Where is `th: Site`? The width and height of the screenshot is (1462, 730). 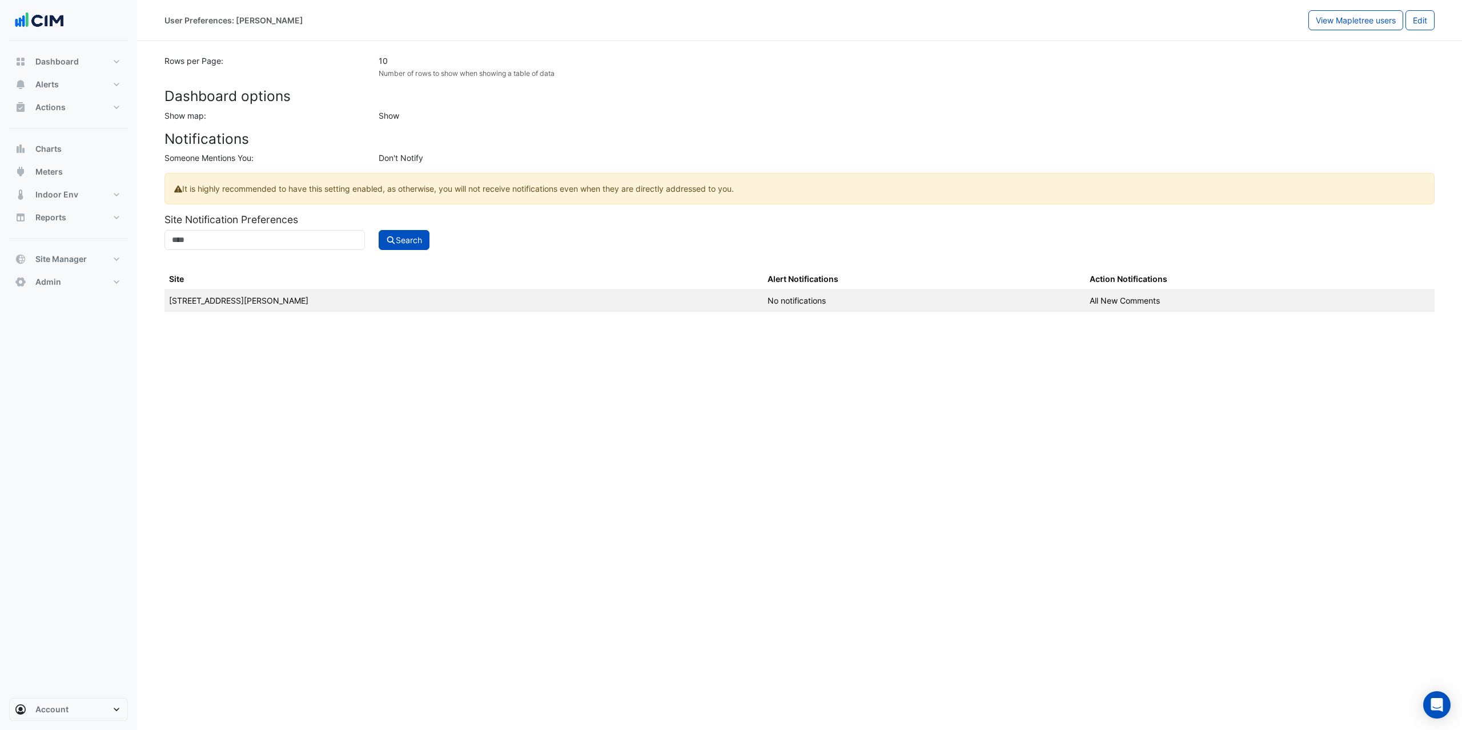 th: Site is located at coordinates (464, 279).